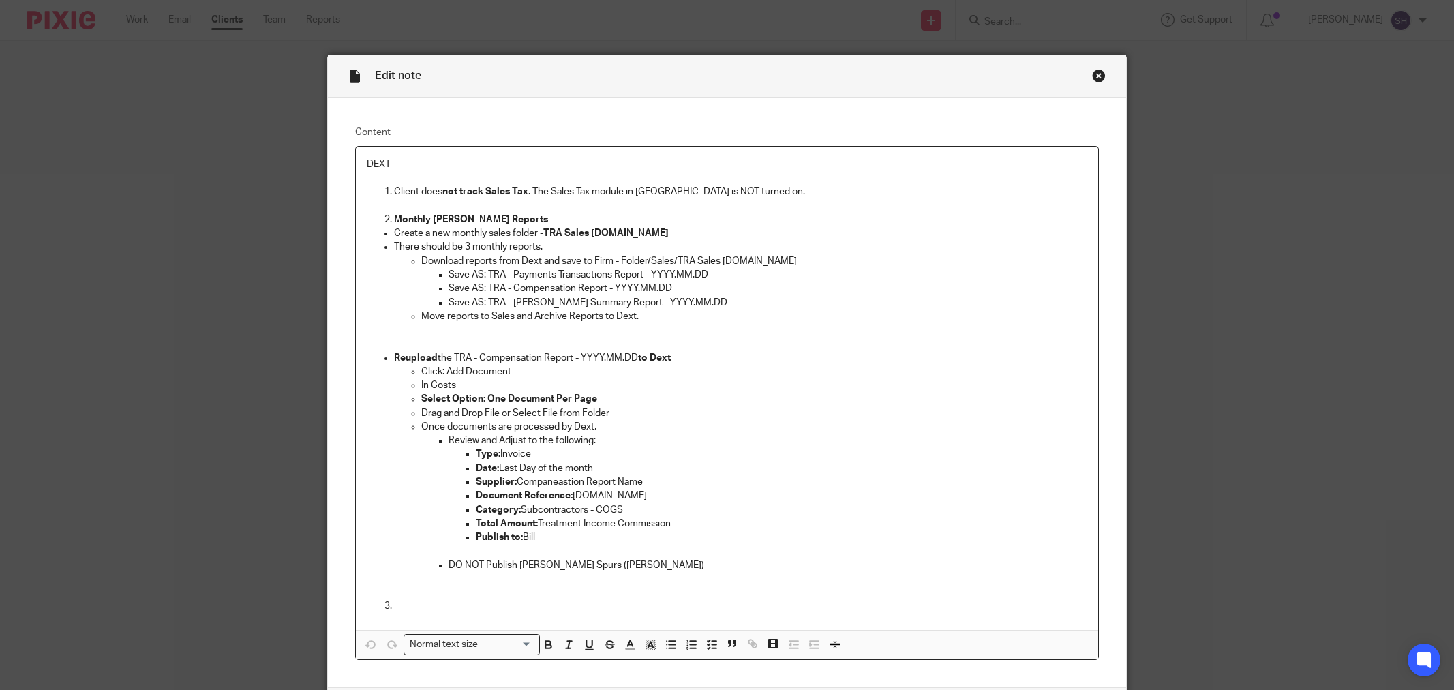  What do you see at coordinates (768, 440) in the screenshot?
I see `p: Review and Adjust to the following:` at bounding box center [768, 440].